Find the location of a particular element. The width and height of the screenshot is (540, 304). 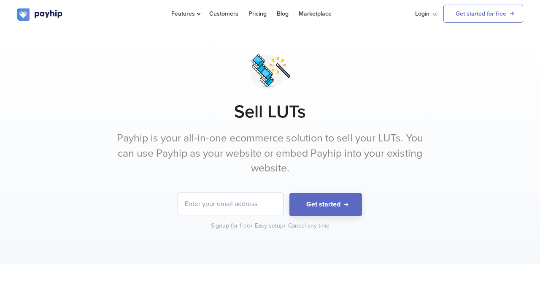

span: Features is located at coordinates (185, 14).